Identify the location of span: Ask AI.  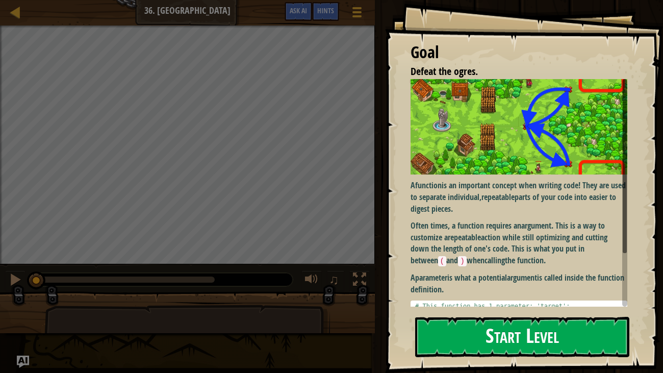
(298, 10).